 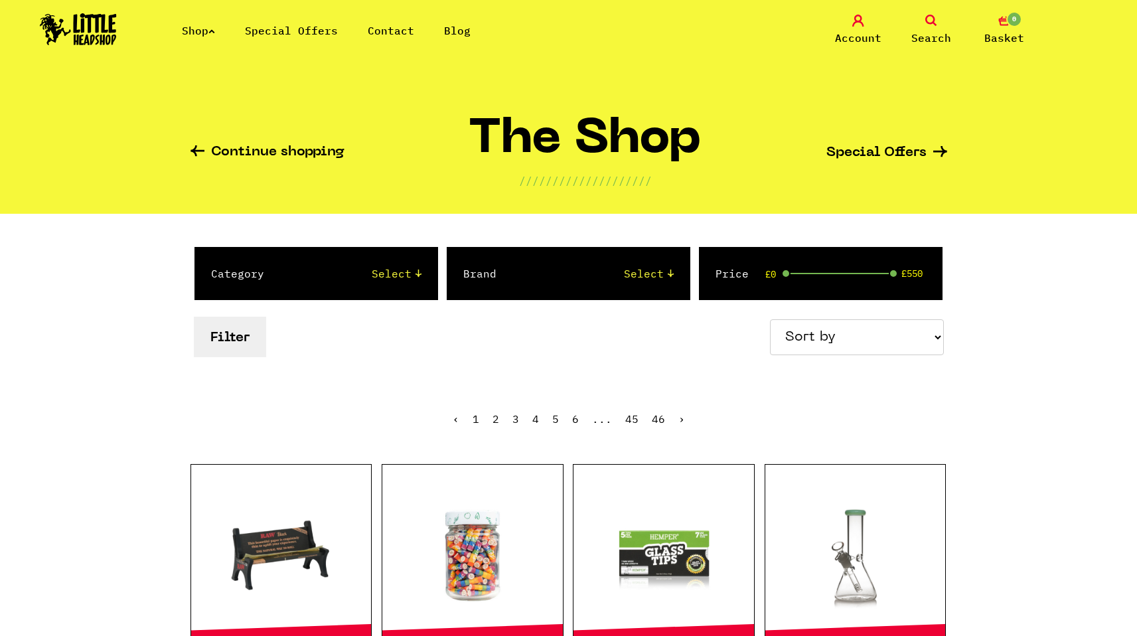 I want to click on label: Price, so click(x=732, y=273).